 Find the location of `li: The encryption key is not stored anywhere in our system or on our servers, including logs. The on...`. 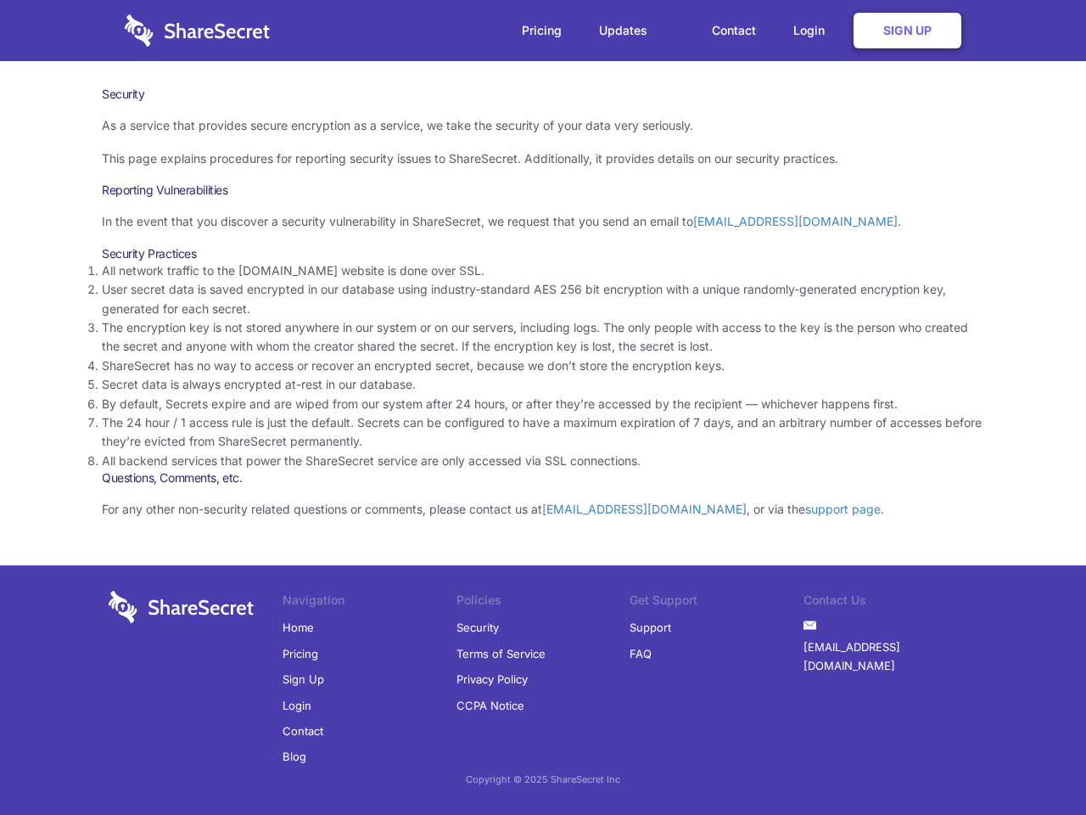

li: The encryption key is not stored anywhere in our system or on our servers, including logs. The on... is located at coordinates (543, 337).